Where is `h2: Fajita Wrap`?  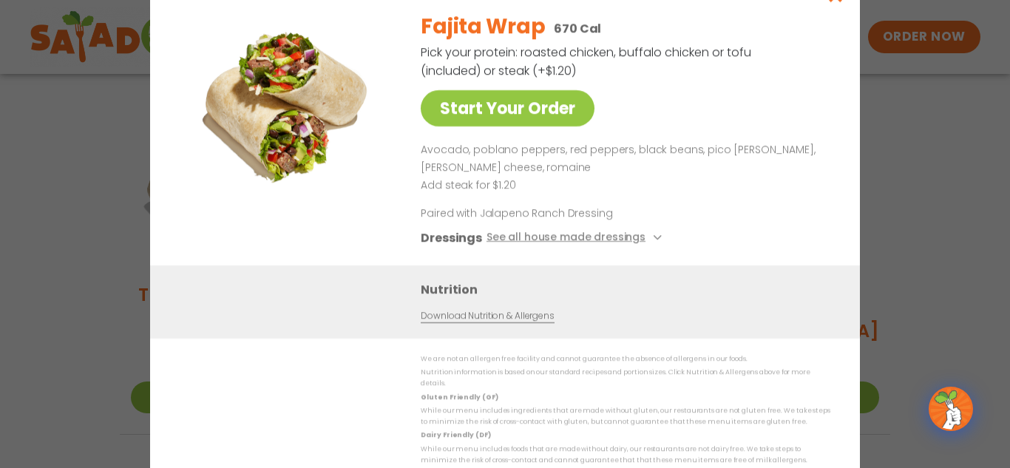
h2: Fajita Wrap is located at coordinates (483, 27).